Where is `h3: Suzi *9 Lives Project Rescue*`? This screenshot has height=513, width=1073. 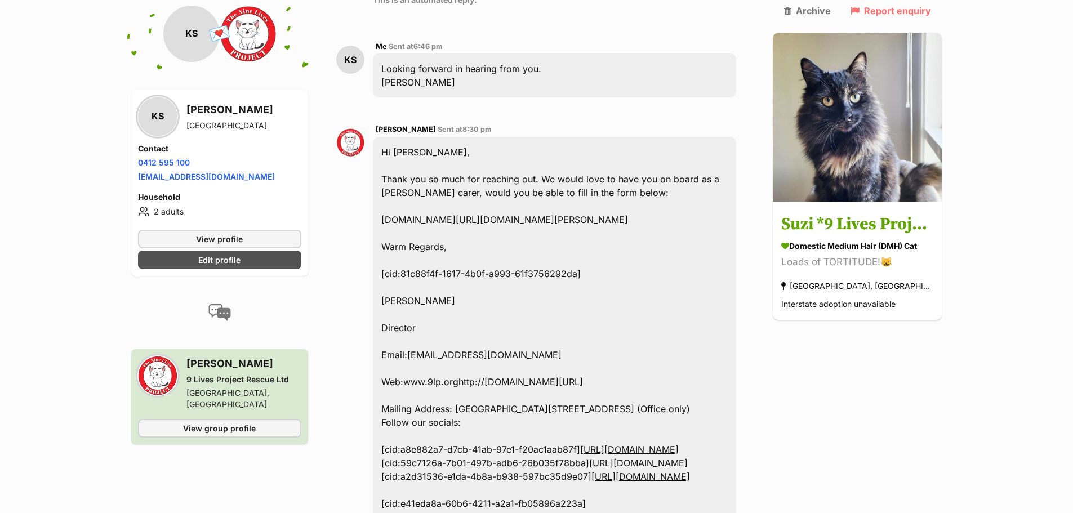 h3: Suzi *9 Lives Project Rescue* is located at coordinates (857, 225).